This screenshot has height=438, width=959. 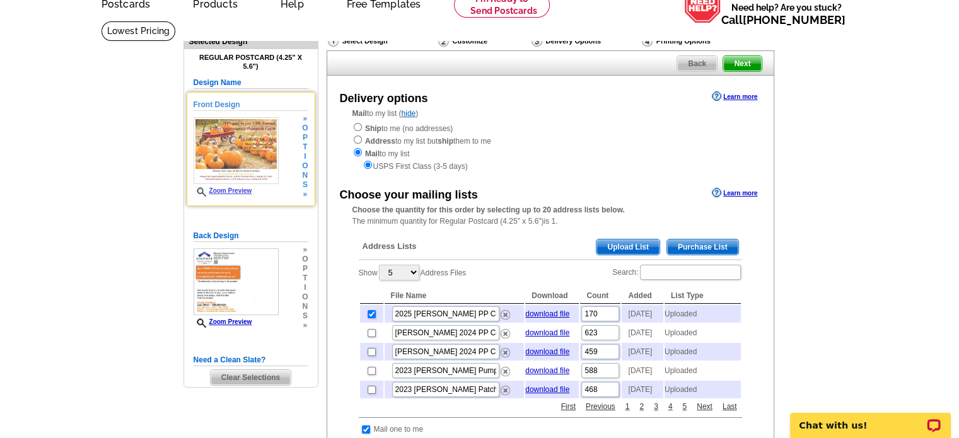 I want to click on span: Need help? Are you stuck?, so click(x=786, y=14).